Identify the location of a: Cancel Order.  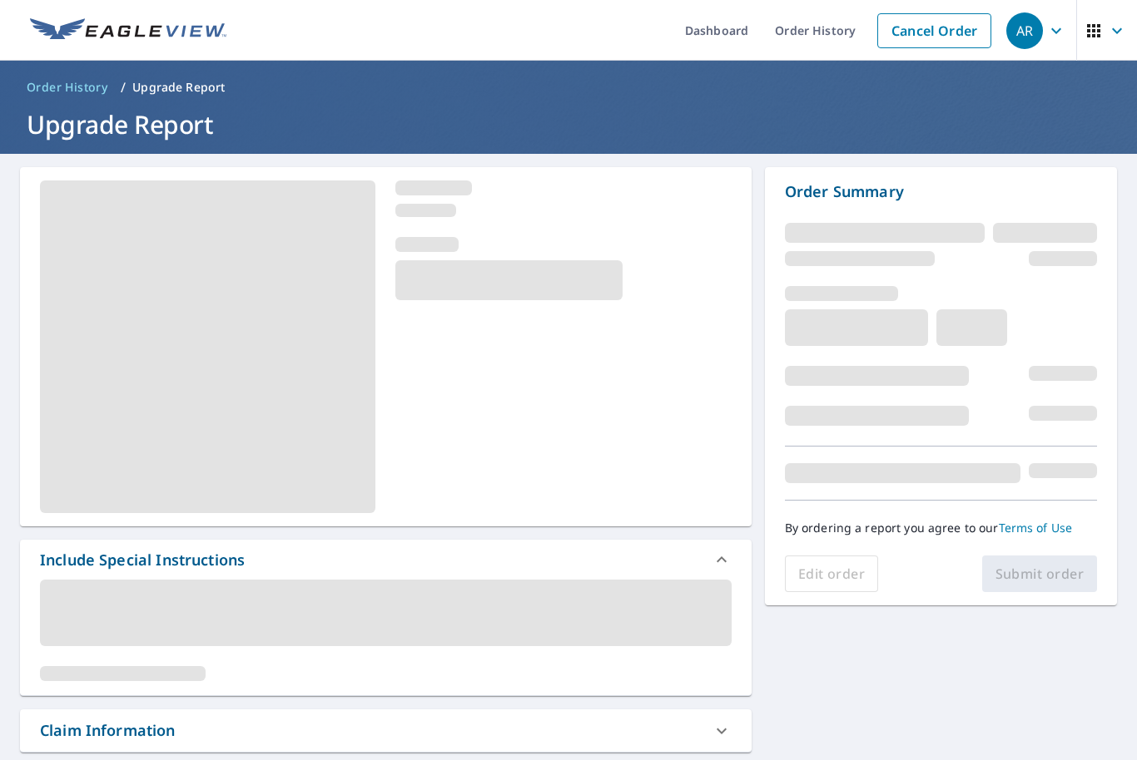
(934, 31).